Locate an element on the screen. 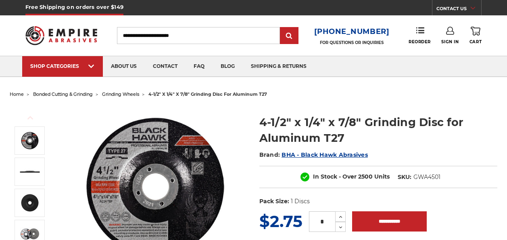 The width and height of the screenshot is (507, 240). span: 2500 is located at coordinates (366, 176).